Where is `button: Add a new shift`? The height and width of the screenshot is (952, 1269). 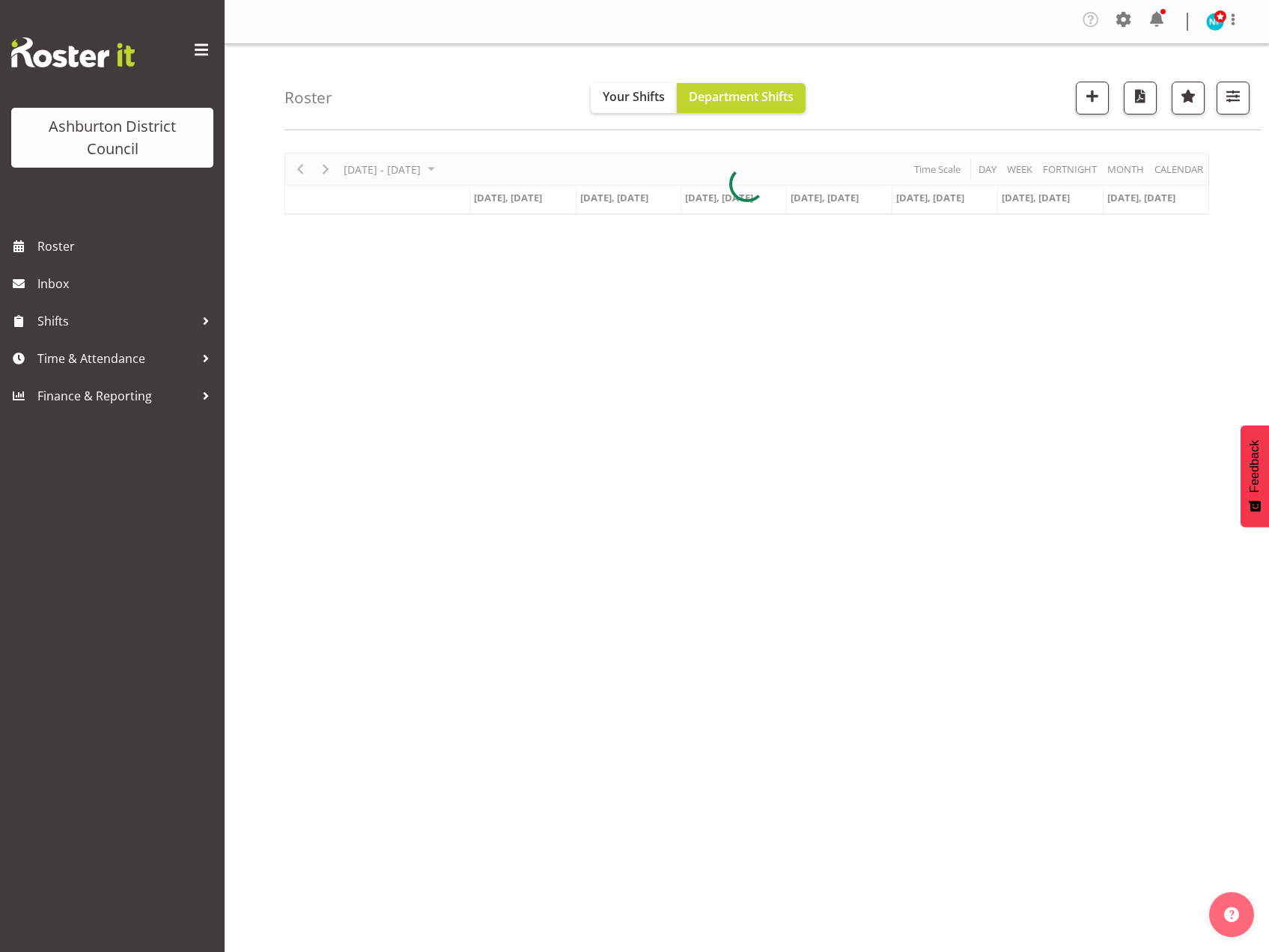
button: Add a new shift is located at coordinates (1092, 98).